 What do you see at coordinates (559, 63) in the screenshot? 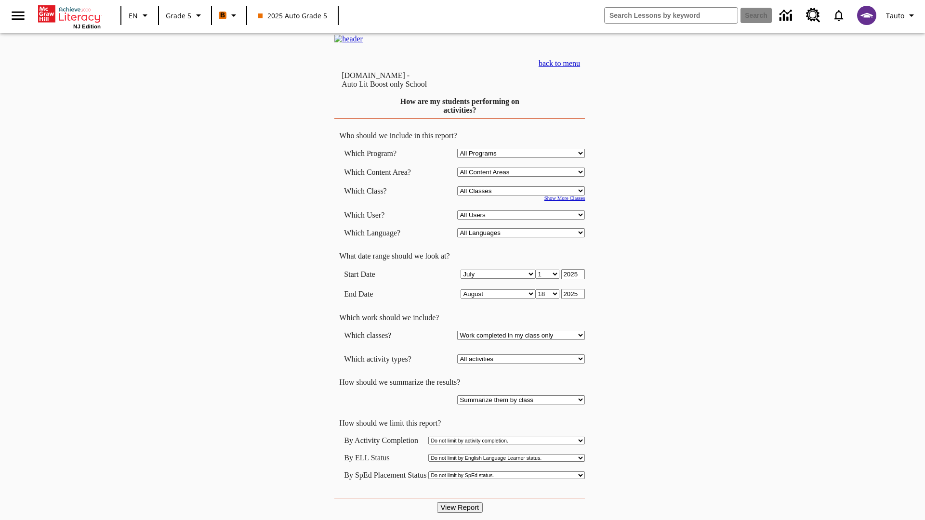
I see `a: back to menu` at bounding box center [559, 63].